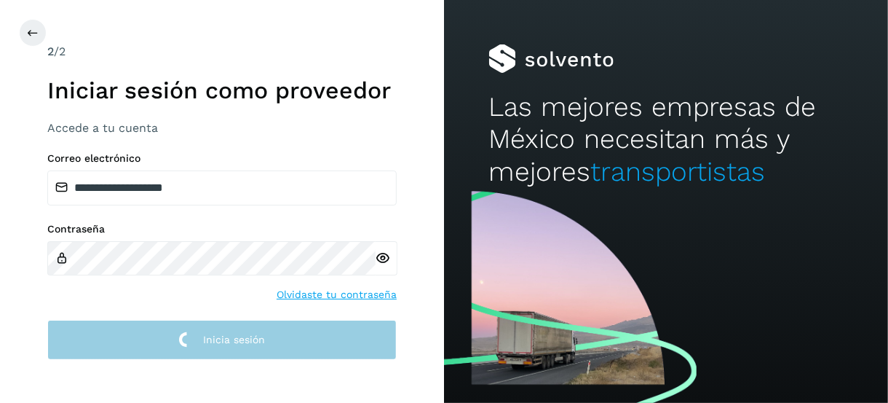 The height and width of the screenshot is (403, 888). I want to click on div: /2, so click(222, 52).